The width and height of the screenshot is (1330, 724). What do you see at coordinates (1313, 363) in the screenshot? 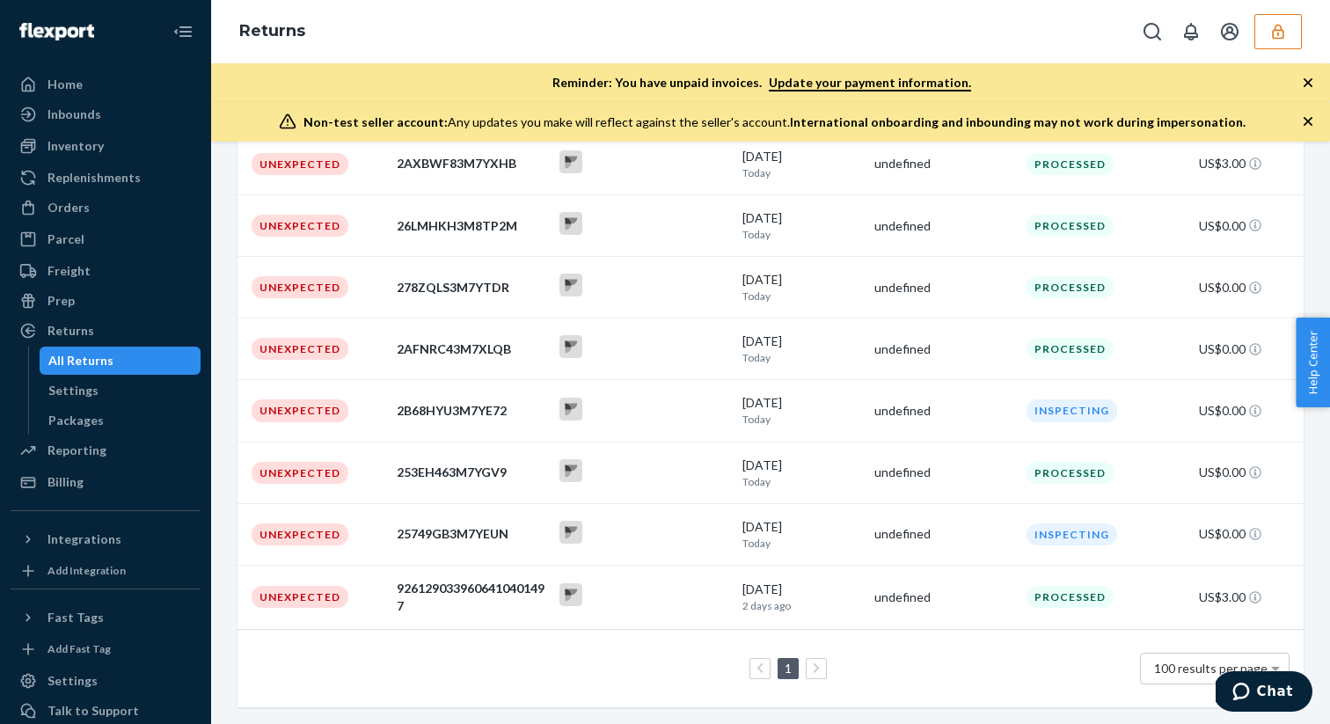
I see `button: Help Center` at bounding box center [1313, 363].